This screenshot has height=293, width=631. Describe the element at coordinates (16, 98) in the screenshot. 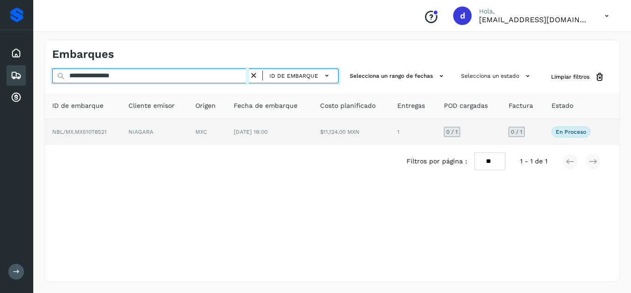

I see `div: Cuentas por cobrar` at that location.